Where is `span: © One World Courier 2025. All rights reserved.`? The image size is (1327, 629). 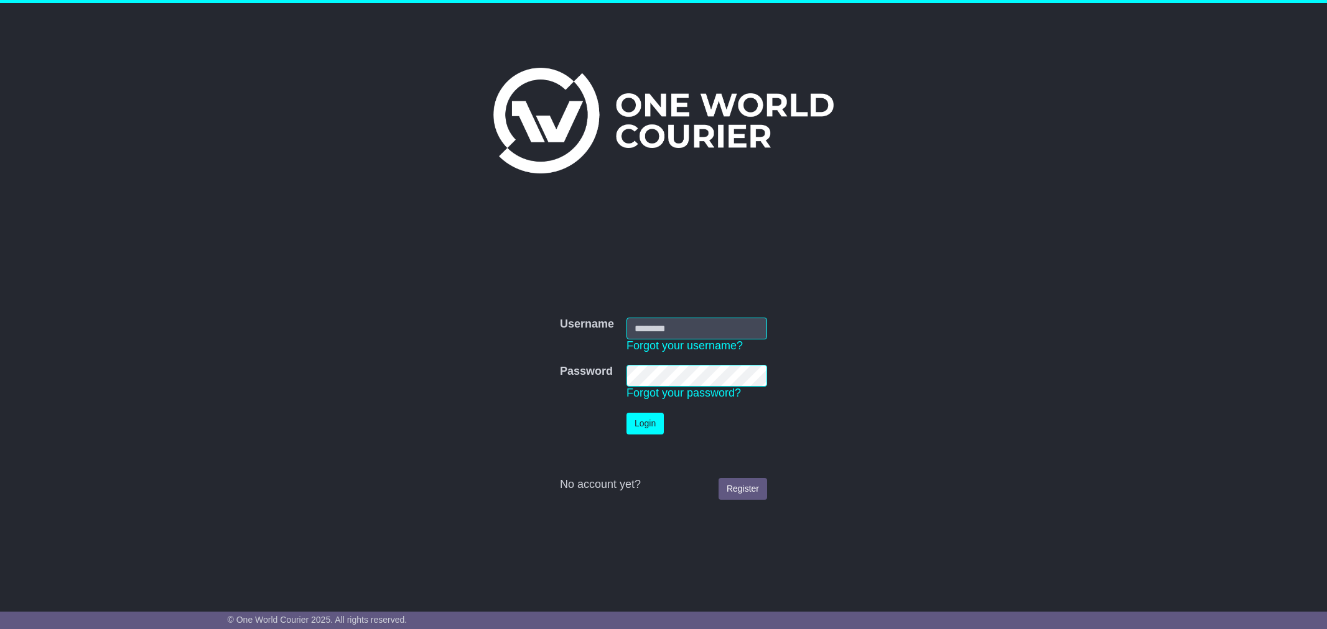
span: © One World Courier 2025. All rights reserved. is located at coordinates (317, 620).